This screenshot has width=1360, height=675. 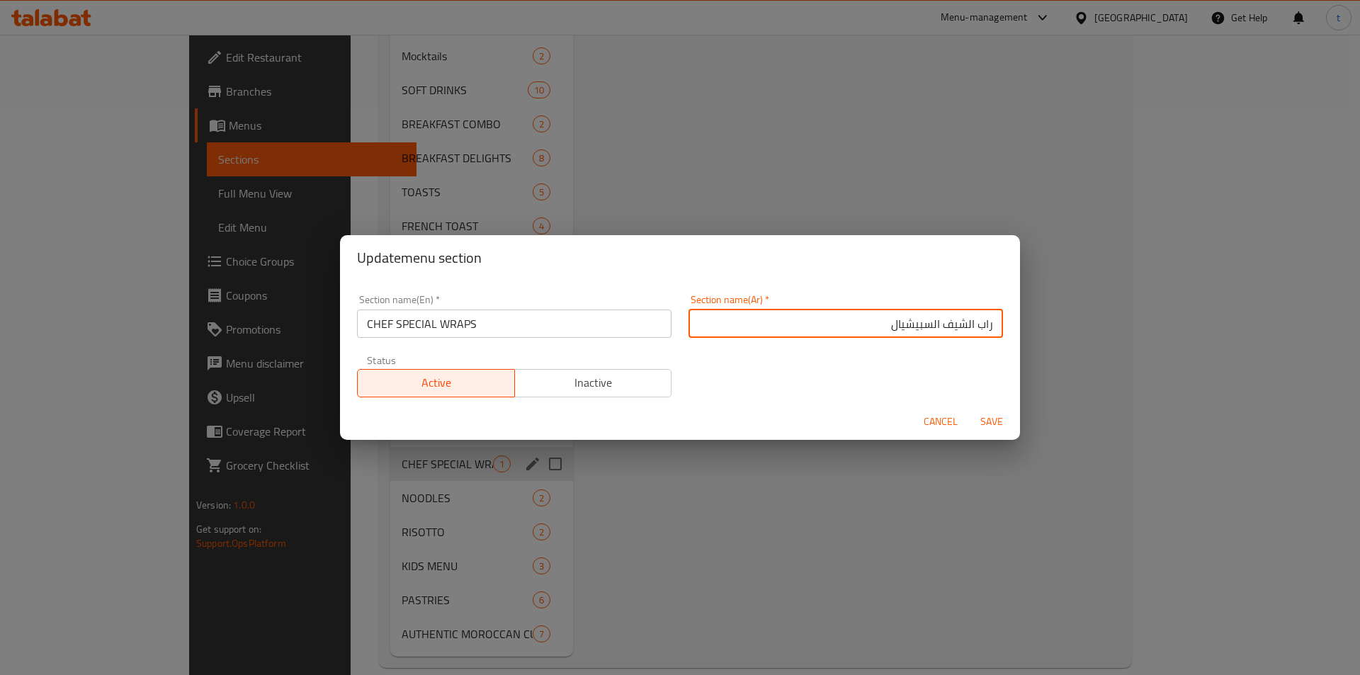 I want to click on span: Active, so click(x=436, y=383).